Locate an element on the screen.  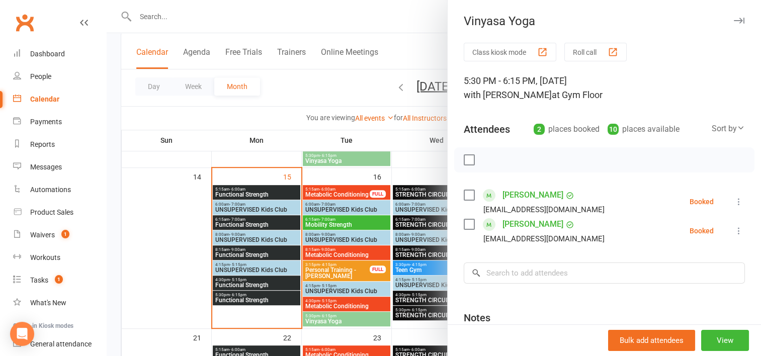
div: People is located at coordinates (41, 76).